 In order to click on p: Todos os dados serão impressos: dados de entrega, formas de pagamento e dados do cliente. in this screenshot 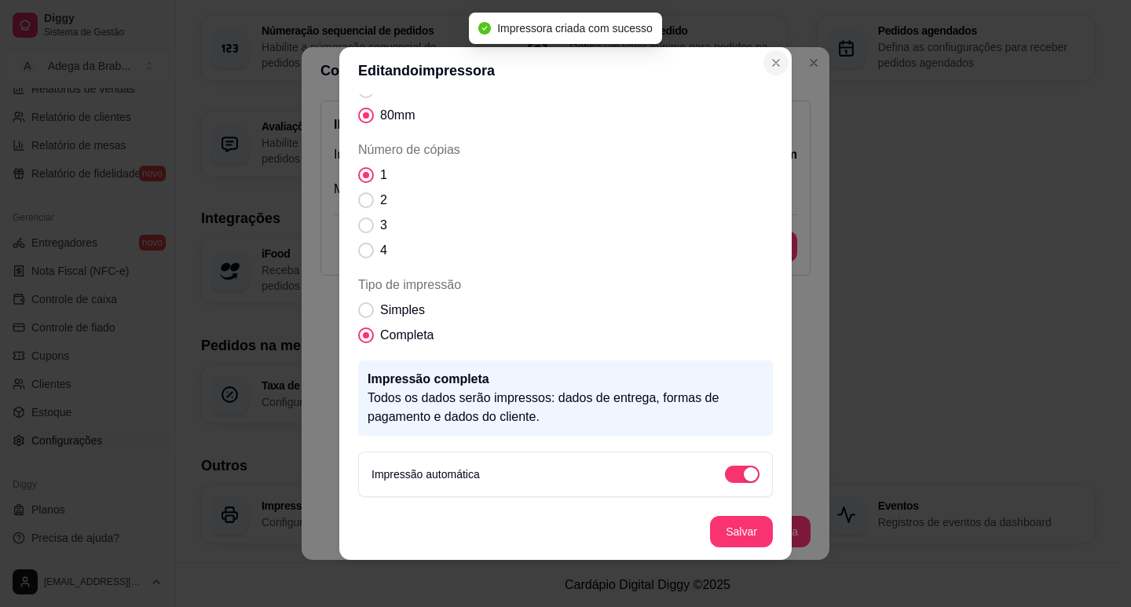, I will do `click(566, 408)`.